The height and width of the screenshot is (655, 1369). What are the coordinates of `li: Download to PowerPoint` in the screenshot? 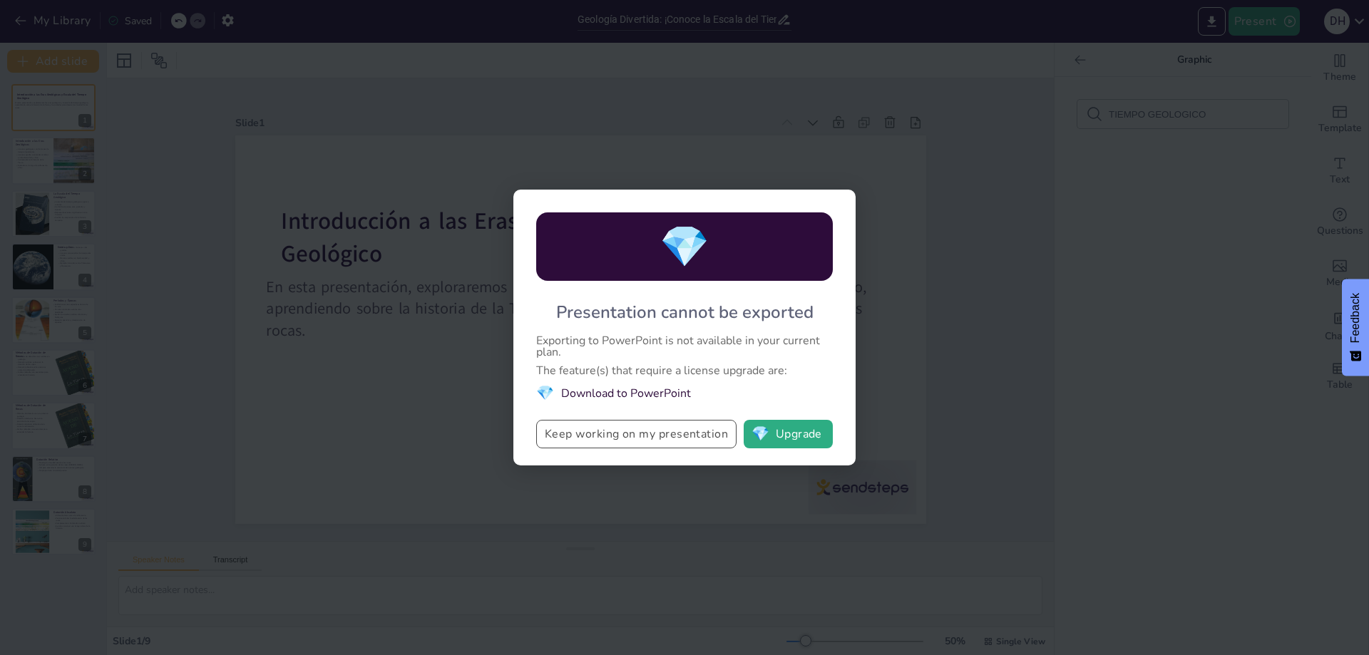 It's located at (685, 393).